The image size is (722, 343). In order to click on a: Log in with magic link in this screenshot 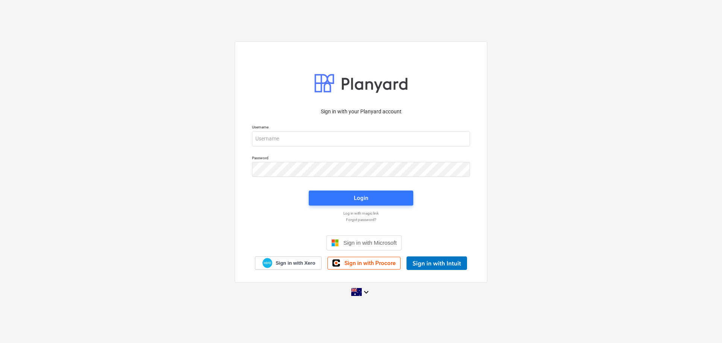, I will do `click(361, 213)`.